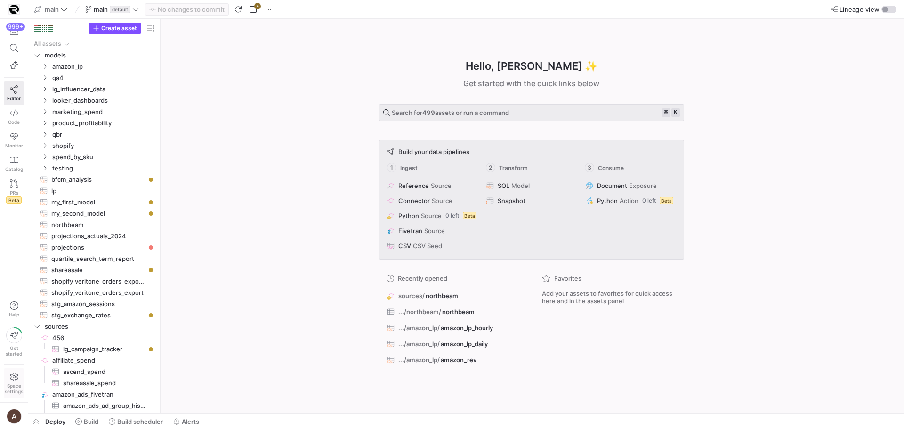 The image size is (904, 430). Describe the element at coordinates (14, 164) in the screenshot. I see `a: Catalog` at that location.